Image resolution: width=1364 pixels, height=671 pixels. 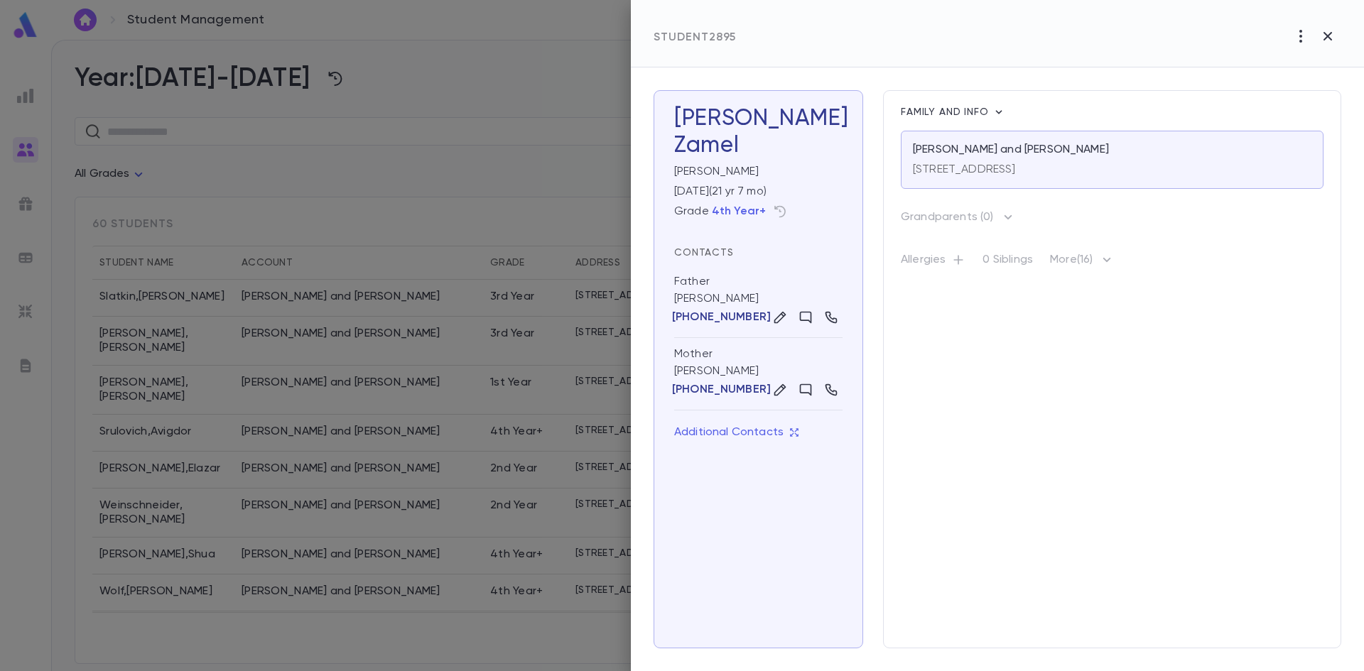 What do you see at coordinates (692, 281) in the screenshot?
I see `div: Father` at bounding box center [692, 281].